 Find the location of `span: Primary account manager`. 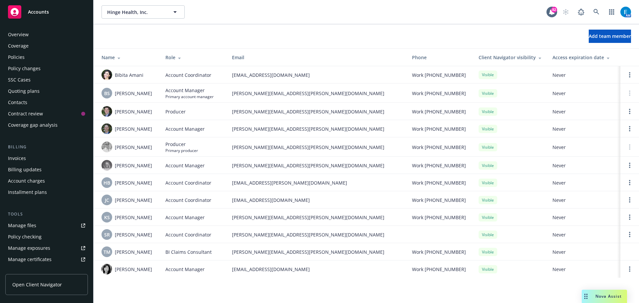

span: Primary account manager is located at coordinates (190, 97).